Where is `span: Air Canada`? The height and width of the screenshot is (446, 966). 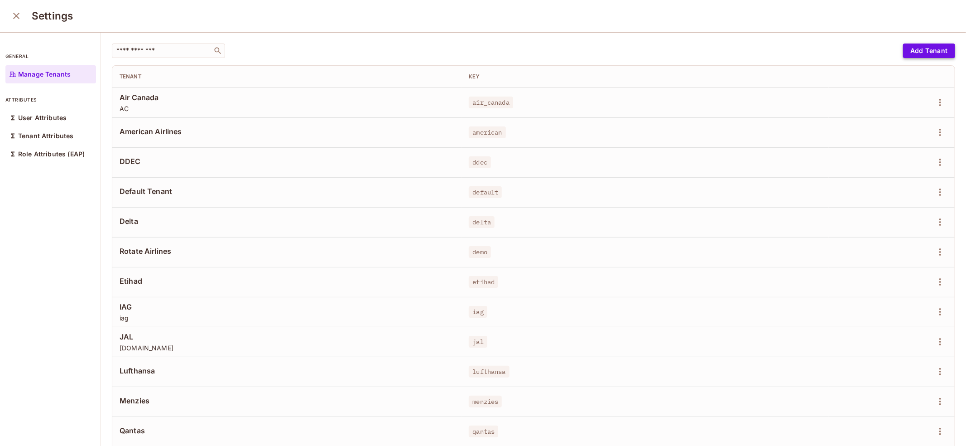 span: Air Canada is located at coordinates (287, 97).